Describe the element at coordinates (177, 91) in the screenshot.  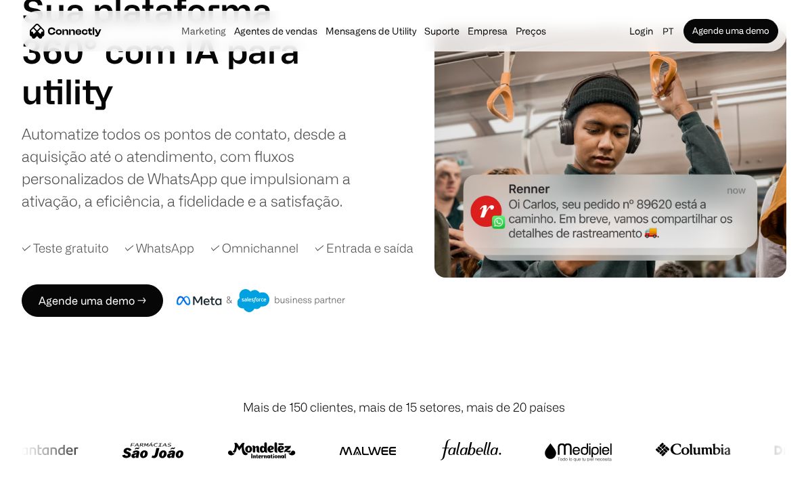
I see `div: carousel` at that location.